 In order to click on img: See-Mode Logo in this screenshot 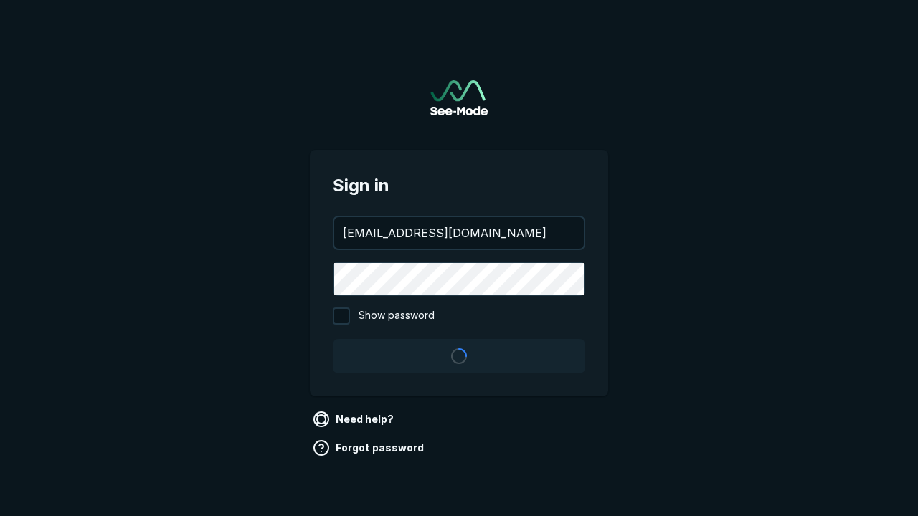, I will do `click(459, 98)`.